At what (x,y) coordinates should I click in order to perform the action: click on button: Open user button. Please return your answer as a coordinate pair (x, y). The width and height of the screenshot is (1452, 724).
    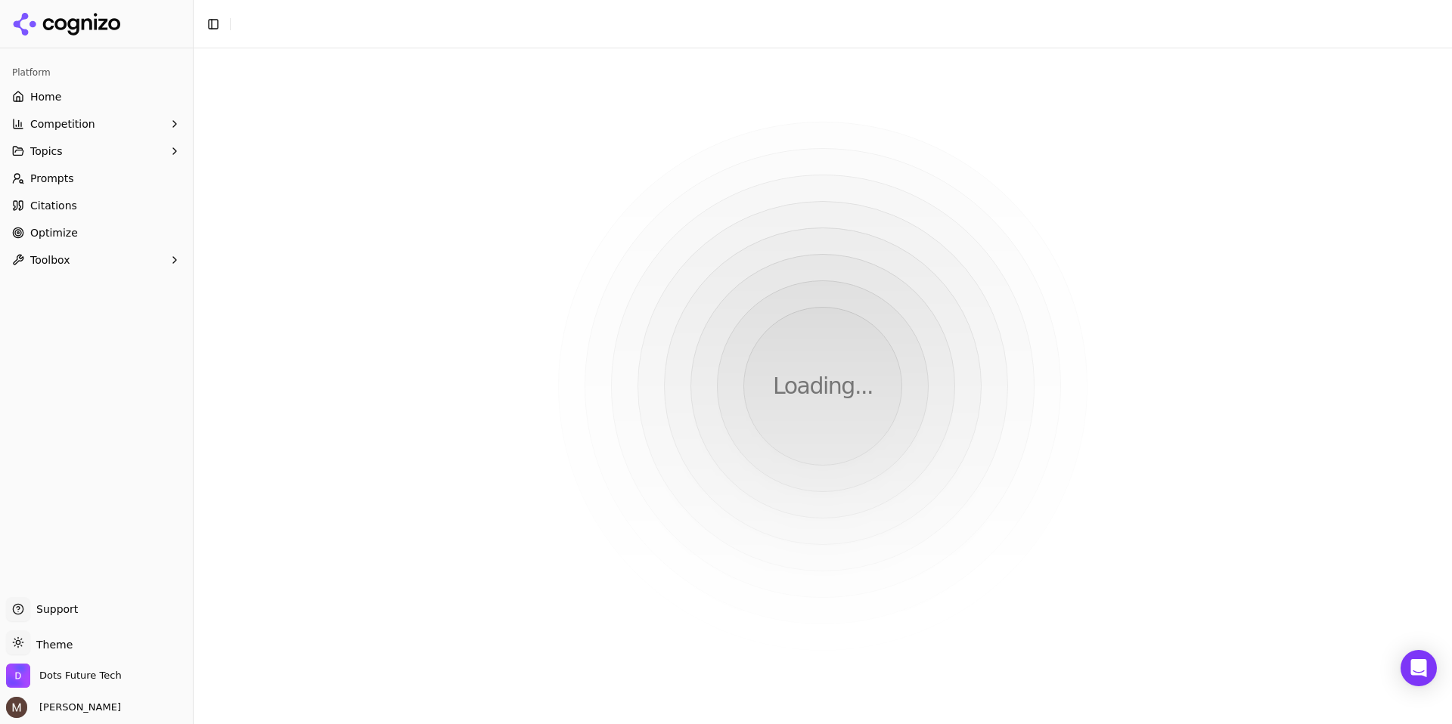
    Looking at the image, I should click on (64, 708).